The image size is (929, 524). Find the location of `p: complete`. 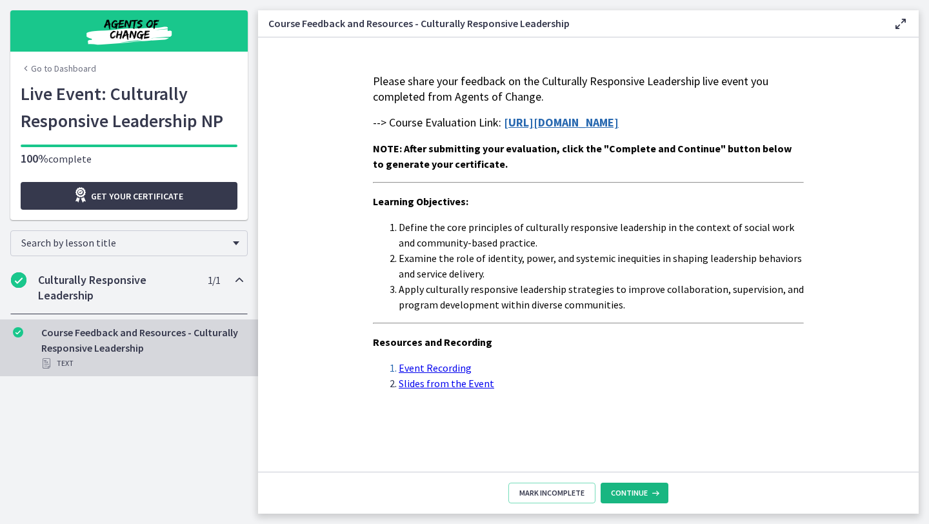

p: complete is located at coordinates (129, 159).